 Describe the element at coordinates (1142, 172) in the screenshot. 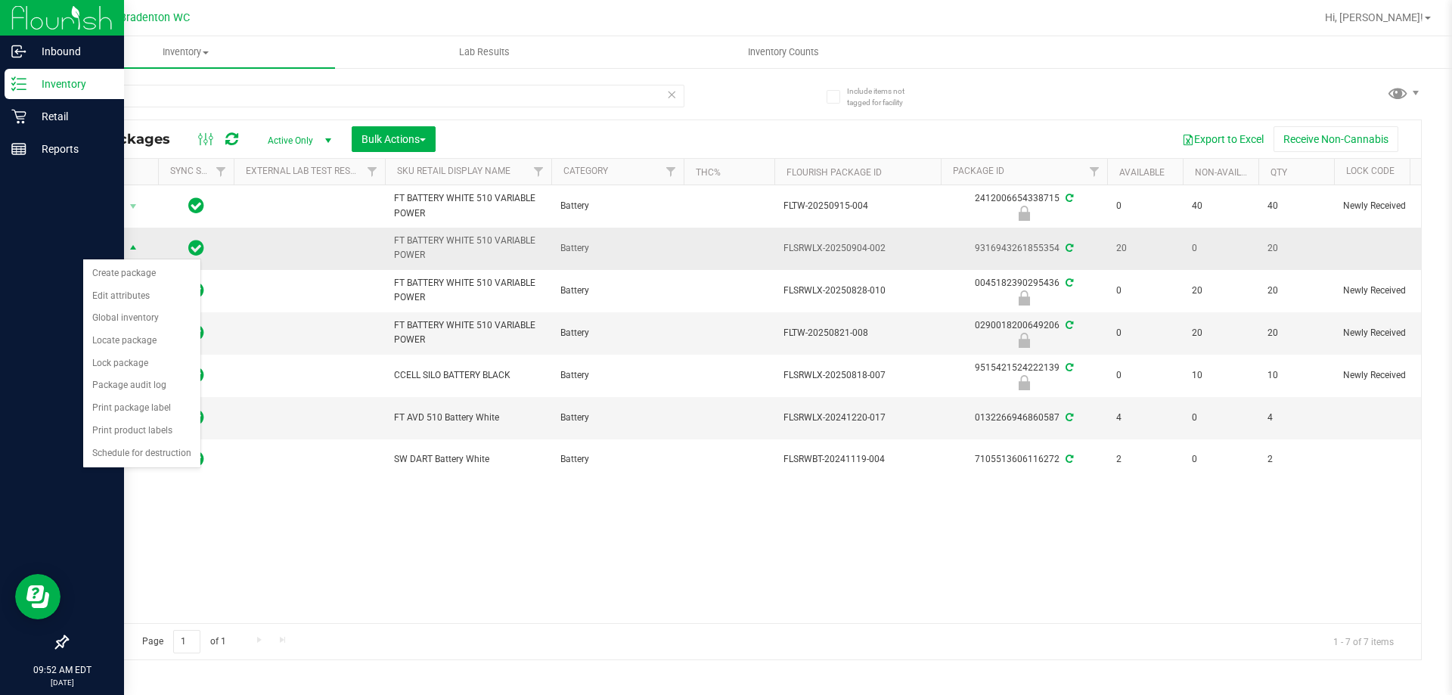

I see `a: Available` at that location.